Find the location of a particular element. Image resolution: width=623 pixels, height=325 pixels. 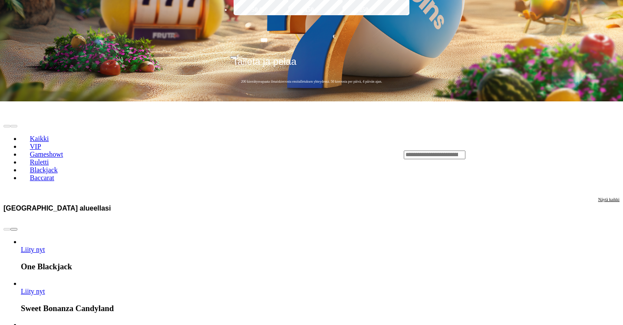

span: Gameshowt is located at coordinates (46, 154).